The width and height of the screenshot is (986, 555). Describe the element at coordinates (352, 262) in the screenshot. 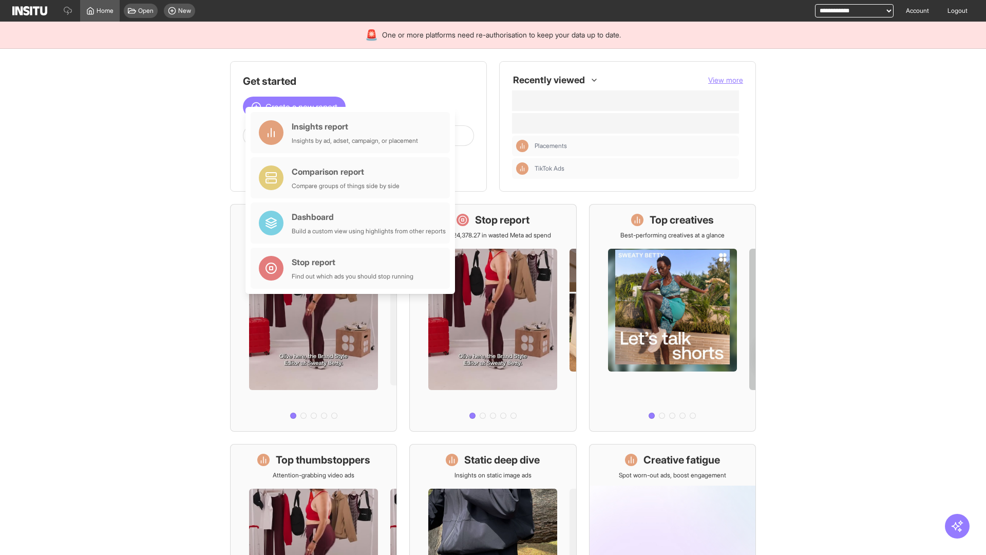

I see `div: Stop report` at that location.